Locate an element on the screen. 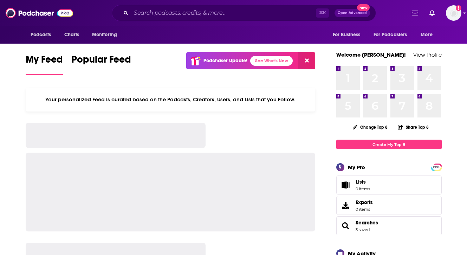 The width and height of the screenshot is (467, 255). button: Open AdvancedNew is located at coordinates (352, 13).